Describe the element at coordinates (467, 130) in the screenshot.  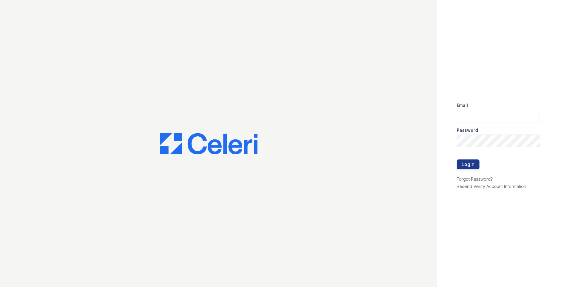
I see `label: Password` at that location.